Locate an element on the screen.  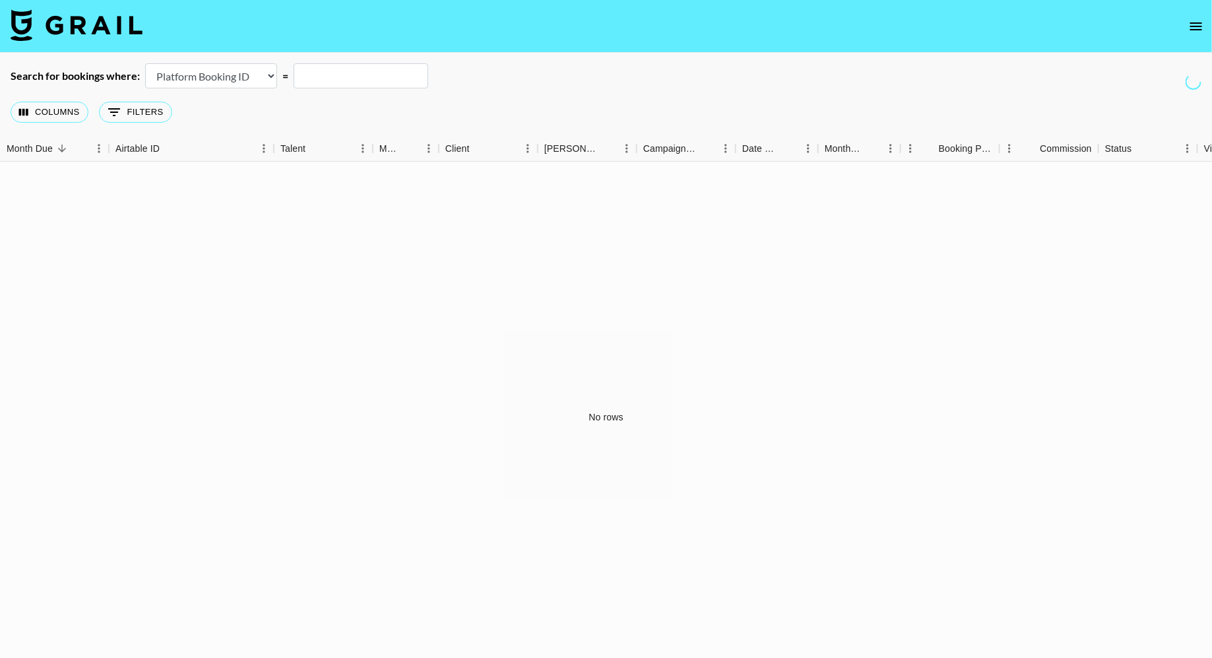
div: Search for bookings where: is located at coordinates (75, 76).